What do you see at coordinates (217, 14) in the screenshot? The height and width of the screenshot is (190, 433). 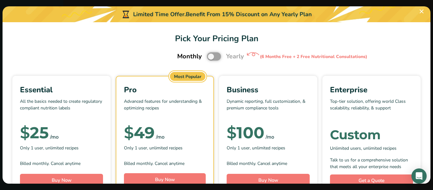 I see `div: Limited Time Offer.` at bounding box center [217, 14].